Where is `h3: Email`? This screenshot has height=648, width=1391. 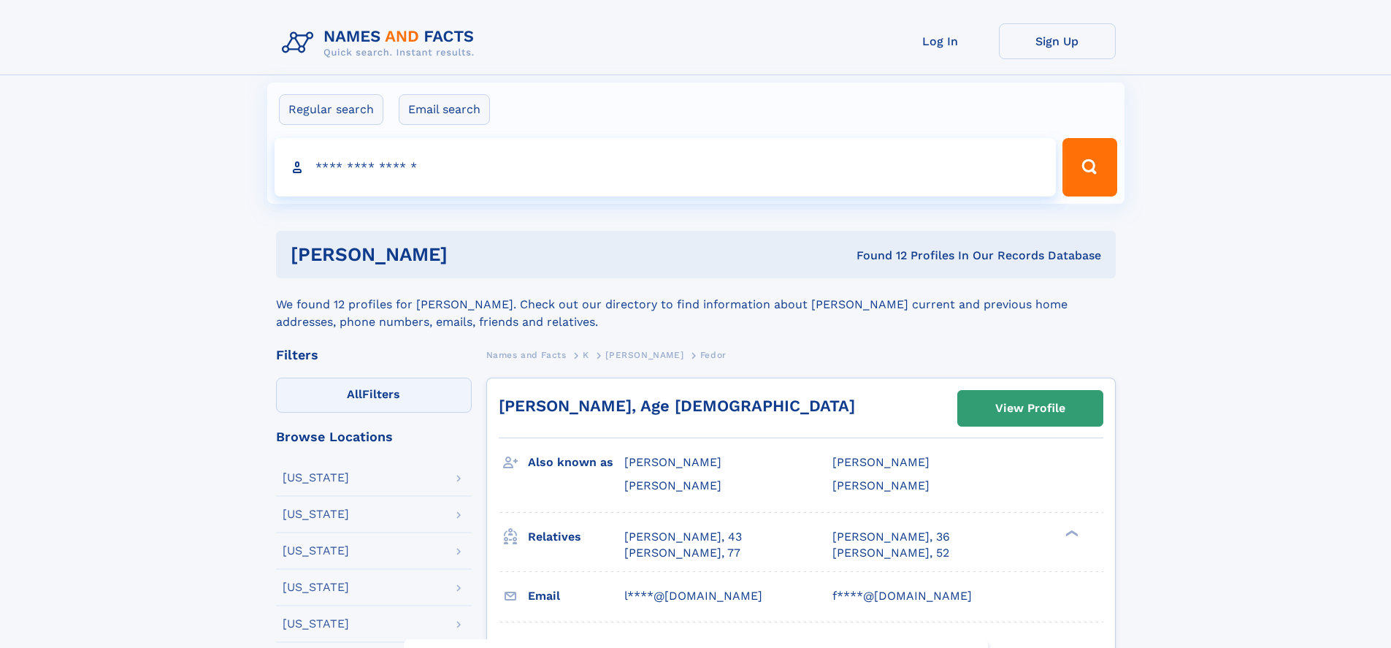
h3: Email is located at coordinates (576, 596).